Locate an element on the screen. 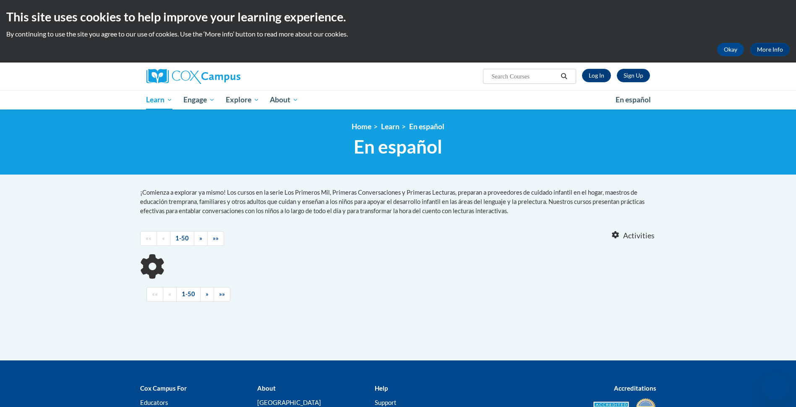 Image resolution: width=796 pixels, height=407 pixels. img: Cox Campus is located at coordinates (193, 76).